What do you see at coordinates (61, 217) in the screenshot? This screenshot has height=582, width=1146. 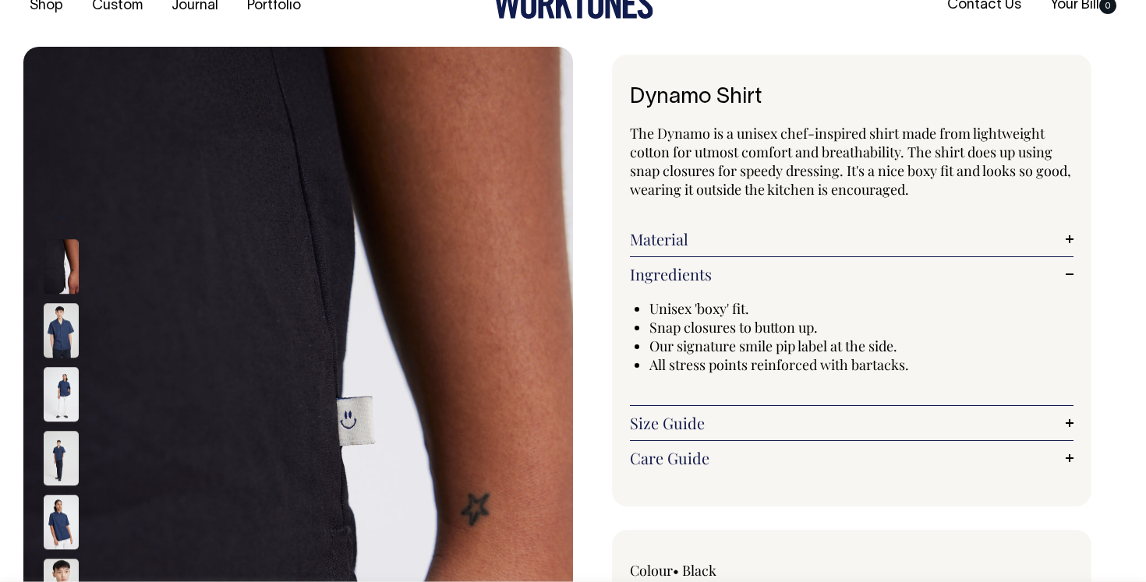 I see `button: Previous` at bounding box center [61, 217].